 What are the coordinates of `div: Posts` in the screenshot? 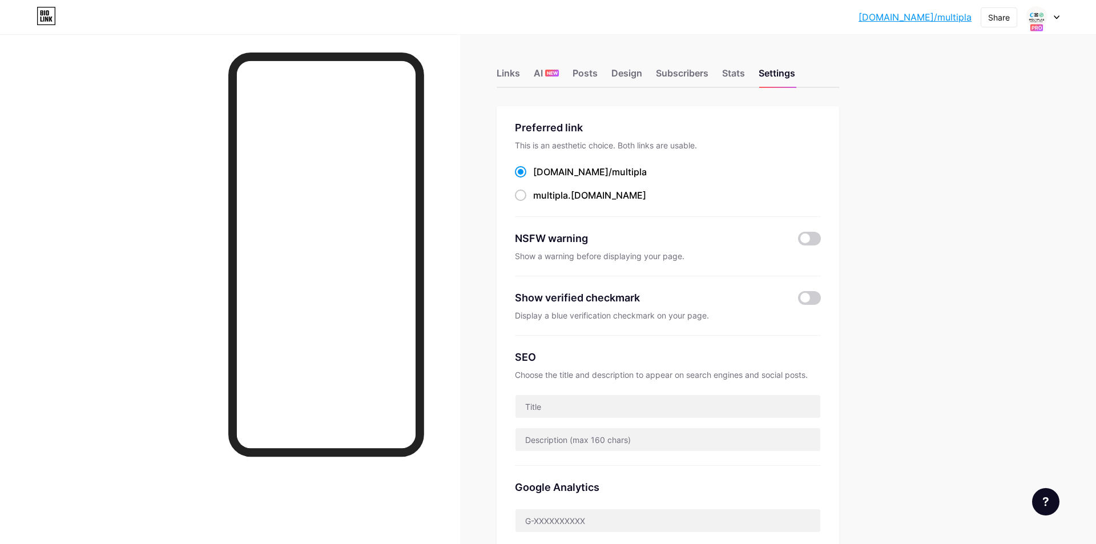 It's located at (585, 76).